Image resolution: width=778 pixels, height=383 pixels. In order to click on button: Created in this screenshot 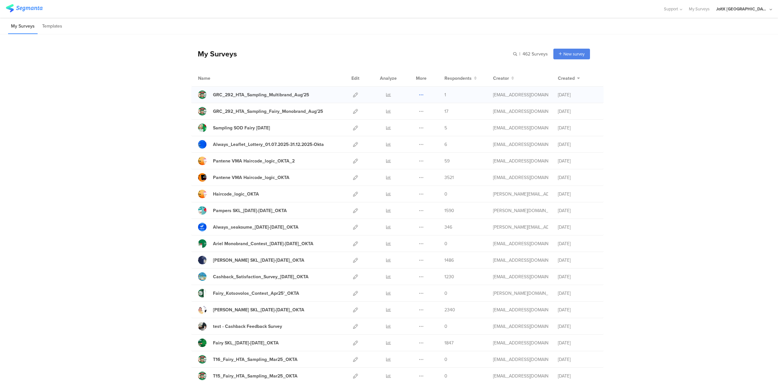, I will do `click(569, 78)`.